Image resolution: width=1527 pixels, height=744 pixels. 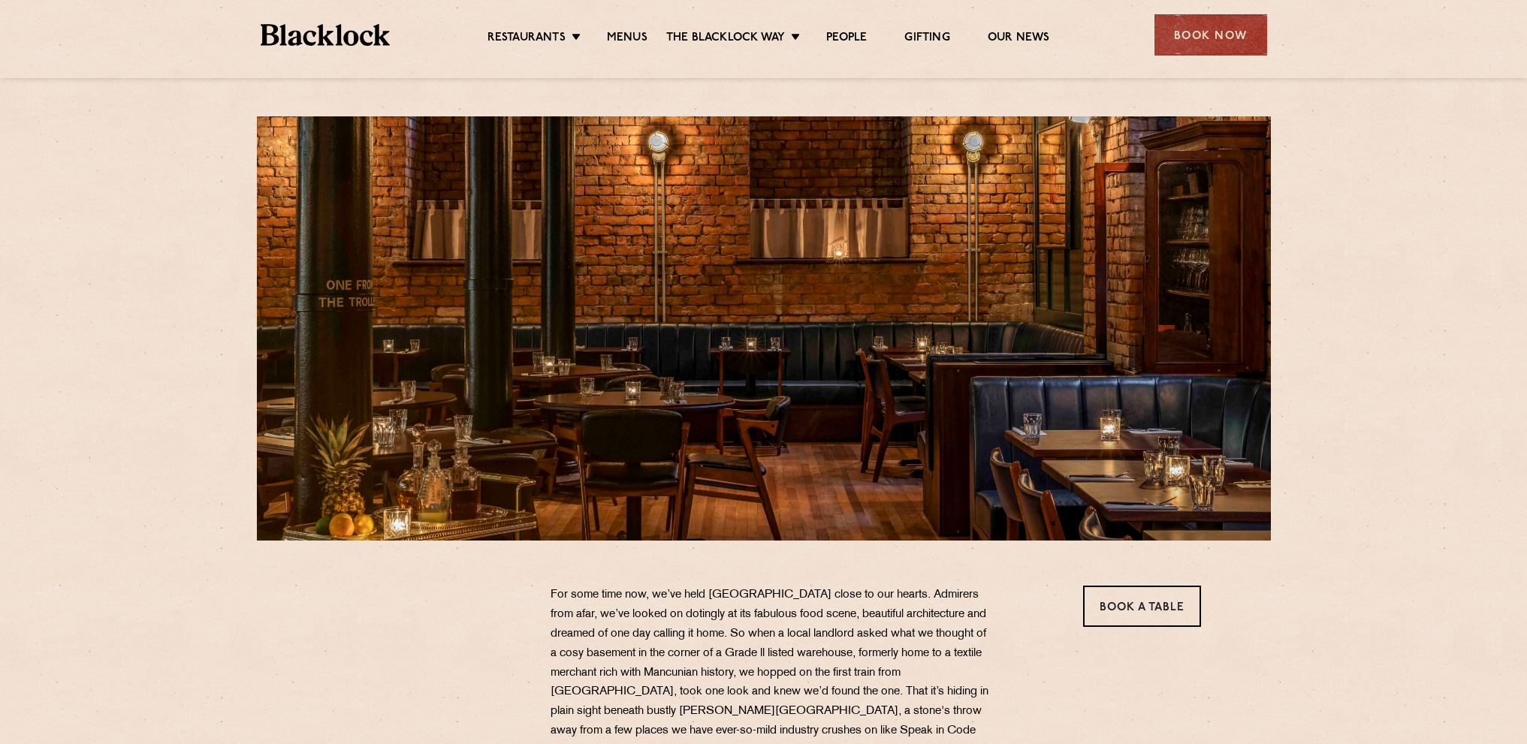 What do you see at coordinates (1210, 35) in the screenshot?
I see `div: Book Now` at bounding box center [1210, 35].